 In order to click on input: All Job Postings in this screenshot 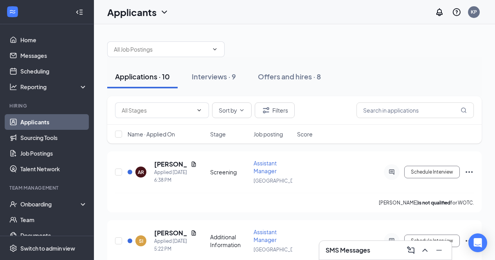, I will do `click(161, 49)`.